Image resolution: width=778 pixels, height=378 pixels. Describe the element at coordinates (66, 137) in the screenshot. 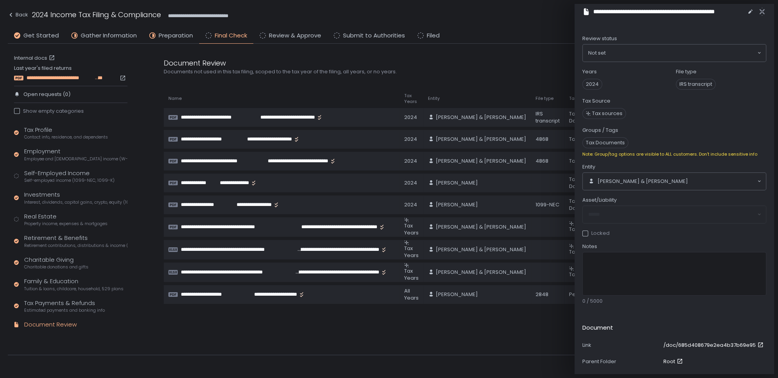

I see `span: Contact info, residence, and dependents` at that location.